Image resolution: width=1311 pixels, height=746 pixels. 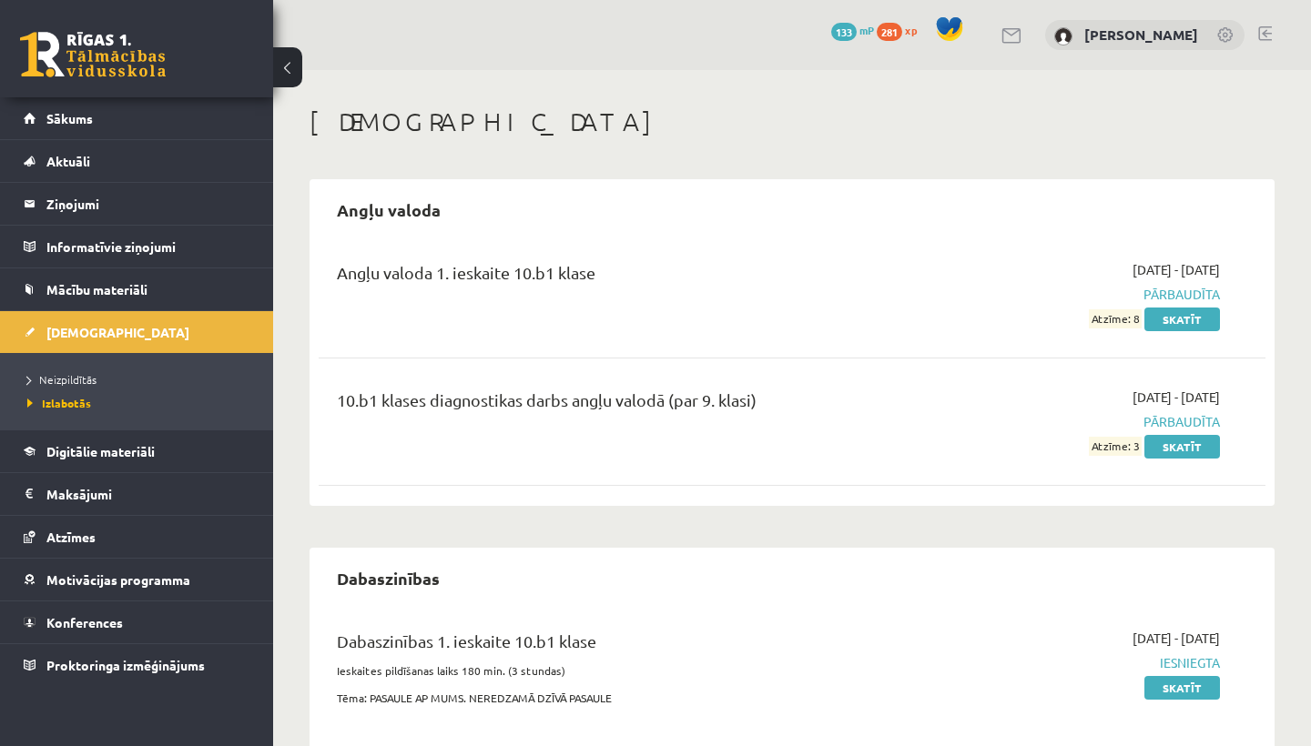 I want to click on span: Sākums, so click(x=69, y=118).